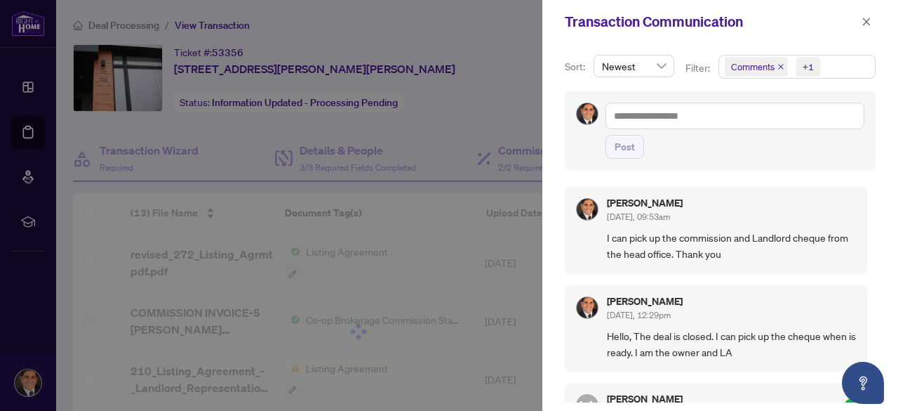 The width and height of the screenshot is (898, 411). I want to click on p: Filter:, so click(699, 68).